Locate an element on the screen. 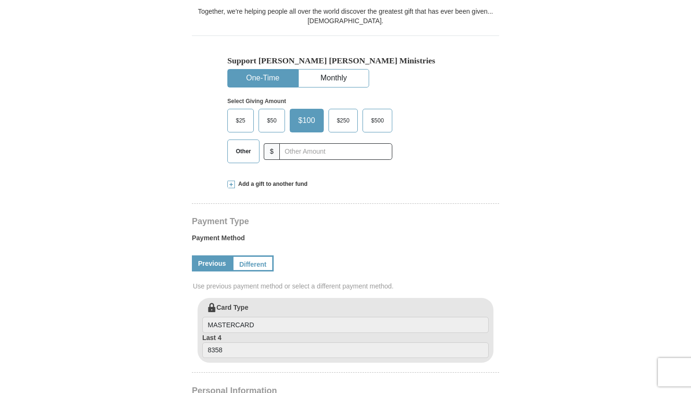 The width and height of the screenshot is (691, 393). span: $25 is located at coordinates (241, 121).